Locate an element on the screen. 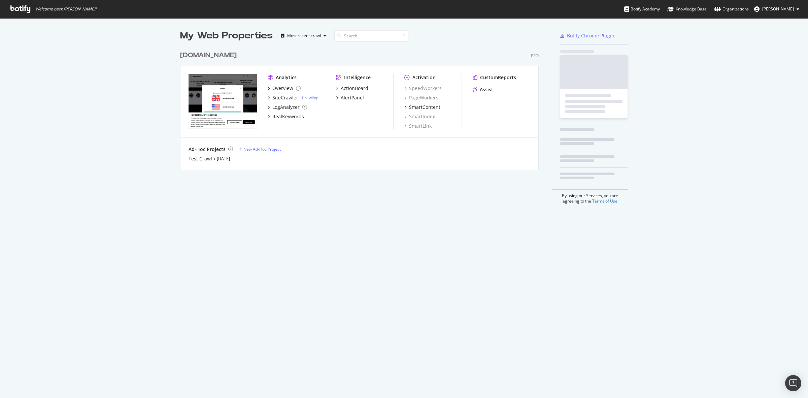  div: SmartContent is located at coordinates (425, 107).